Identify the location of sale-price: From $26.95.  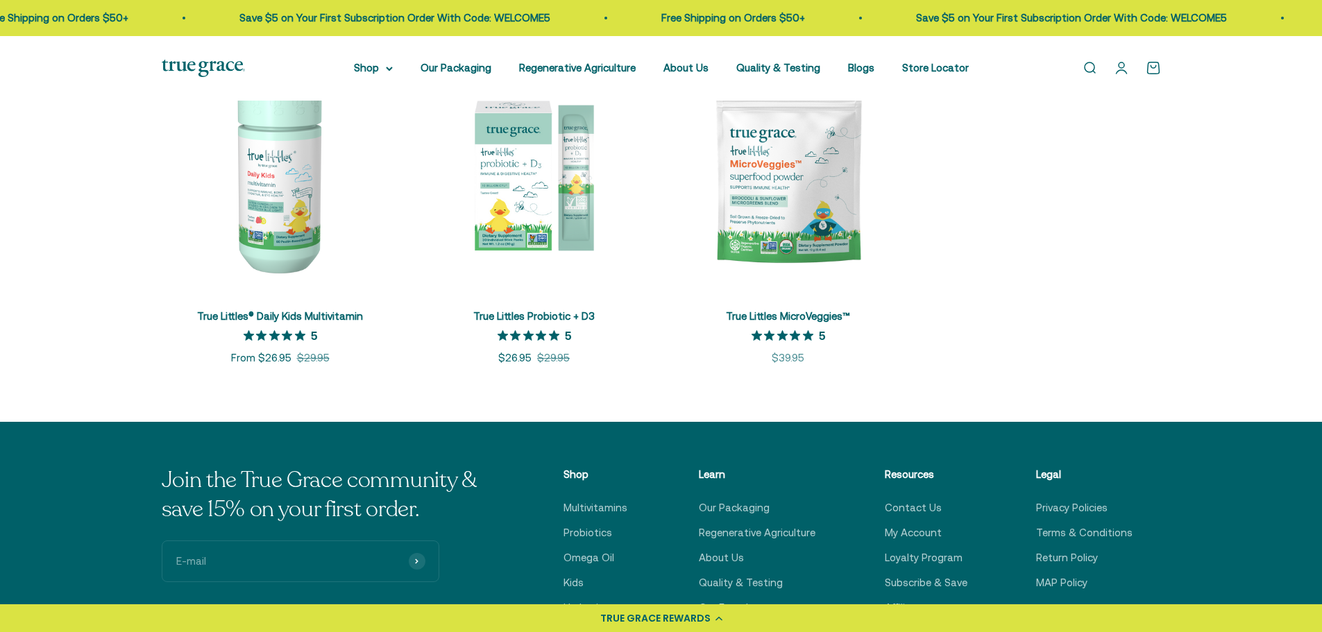
(261, 358).